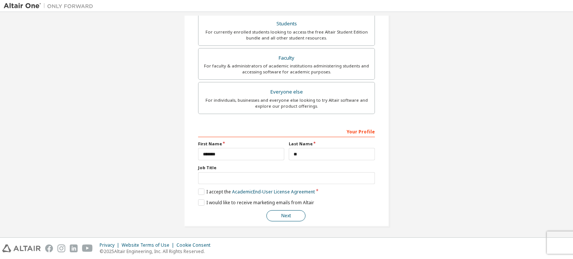 The height and width of the screenshot is (259, 573). I want to click on div: Students, so click(287, 24).